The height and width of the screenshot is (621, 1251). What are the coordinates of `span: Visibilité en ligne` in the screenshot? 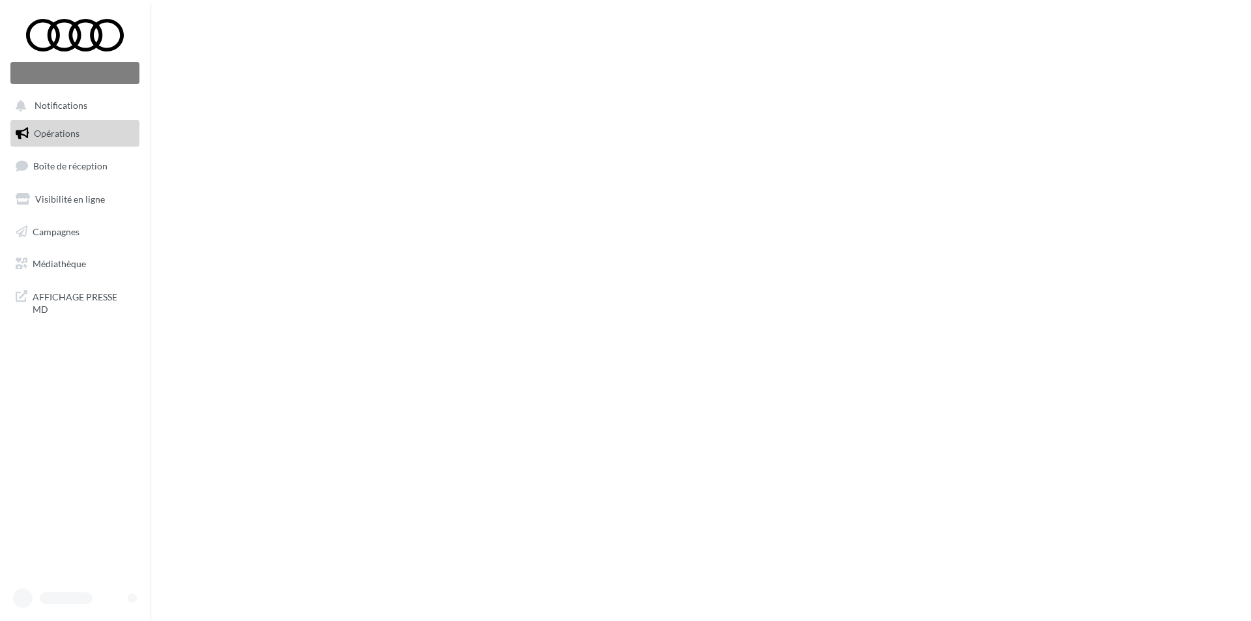 It's located at (70, 199).